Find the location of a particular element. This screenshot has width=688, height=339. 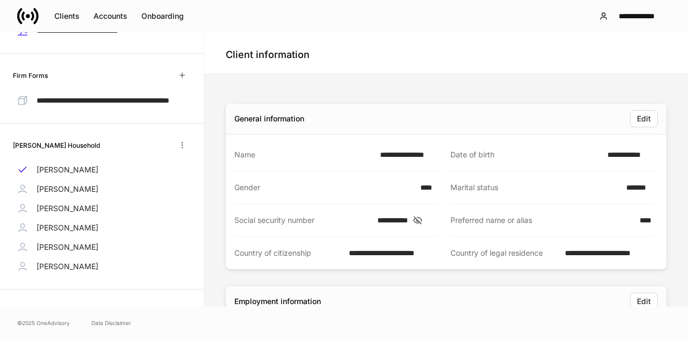

div: Onboarding is located at coordinates (162, 16).